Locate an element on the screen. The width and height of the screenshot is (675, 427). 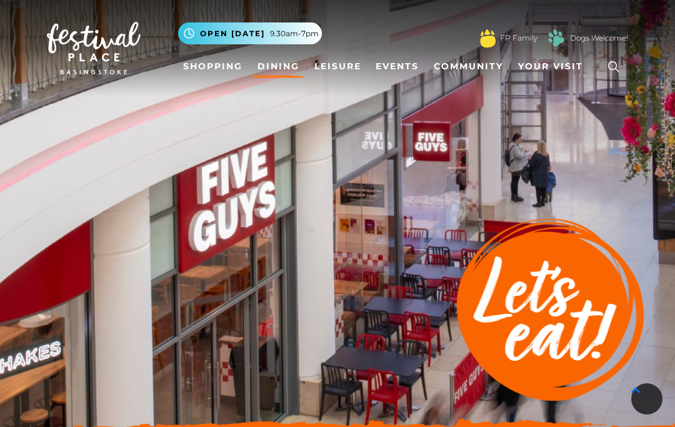
a: Your Visit is located at coordinates (553, 66).